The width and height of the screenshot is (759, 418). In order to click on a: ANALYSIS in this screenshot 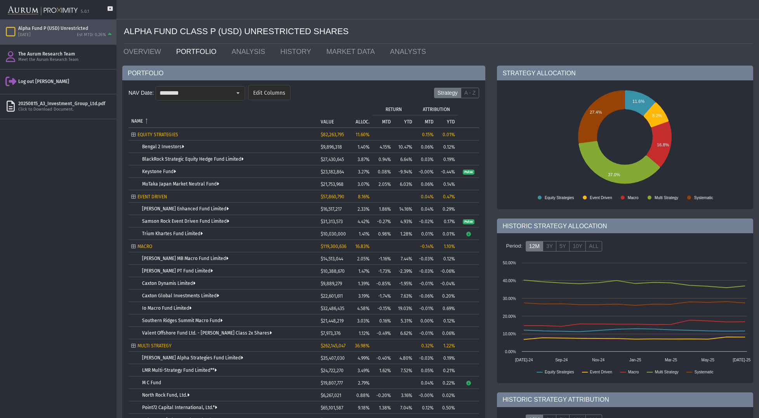, I will do `click(250, 52)`.